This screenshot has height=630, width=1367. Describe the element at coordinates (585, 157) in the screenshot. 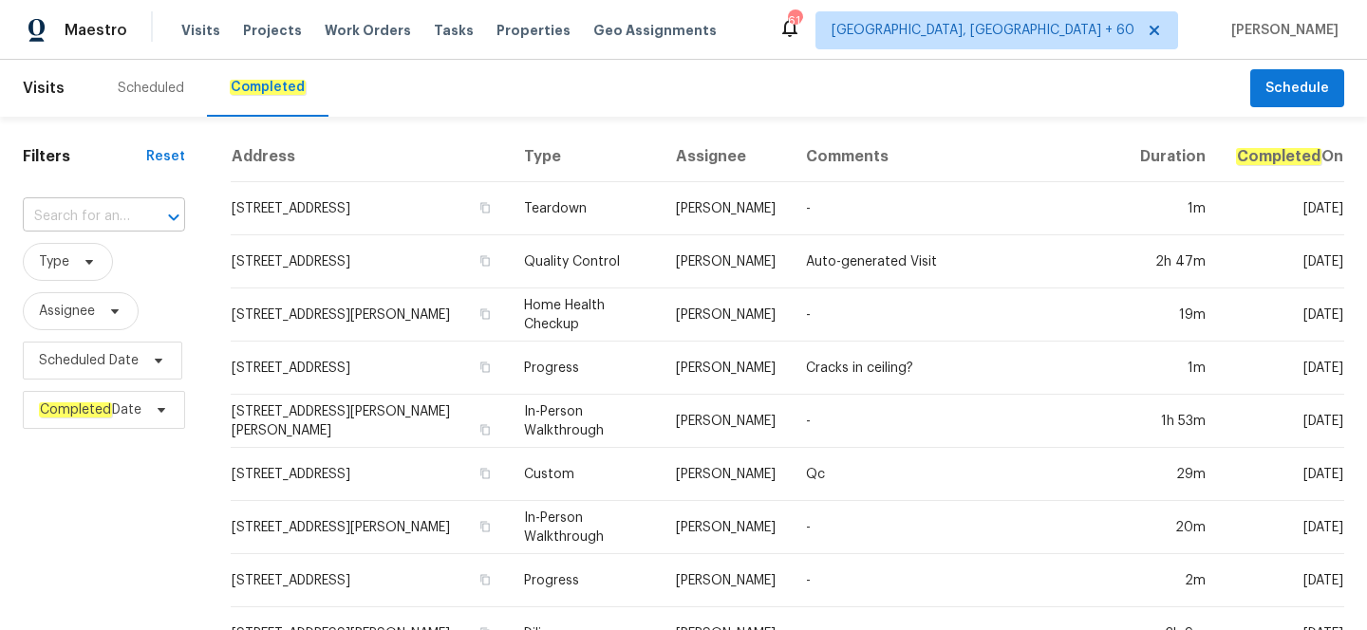

I see `th: Type` at that location.